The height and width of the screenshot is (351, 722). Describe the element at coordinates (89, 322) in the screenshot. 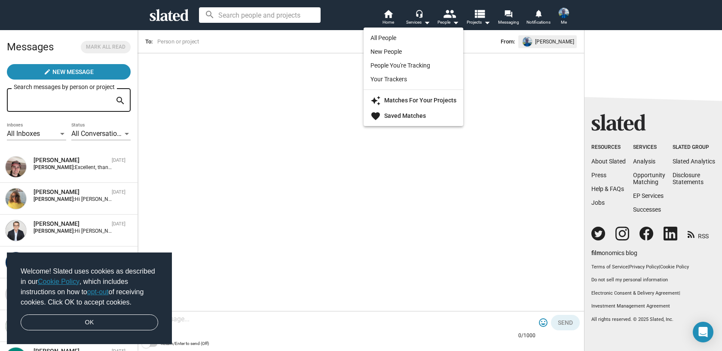

I see `a: dismiss cookie message` at that location.